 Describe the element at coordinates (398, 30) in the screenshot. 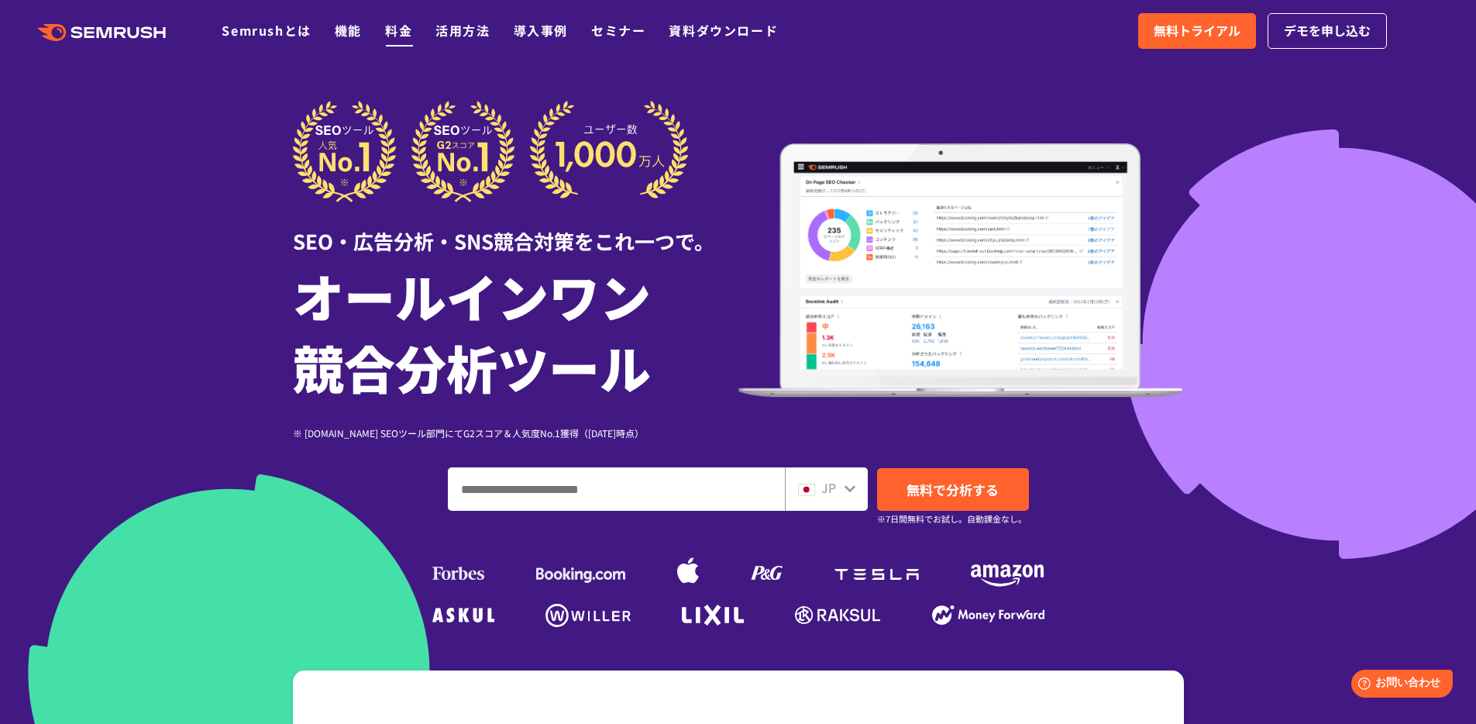

I see `a: 料金` at that location.